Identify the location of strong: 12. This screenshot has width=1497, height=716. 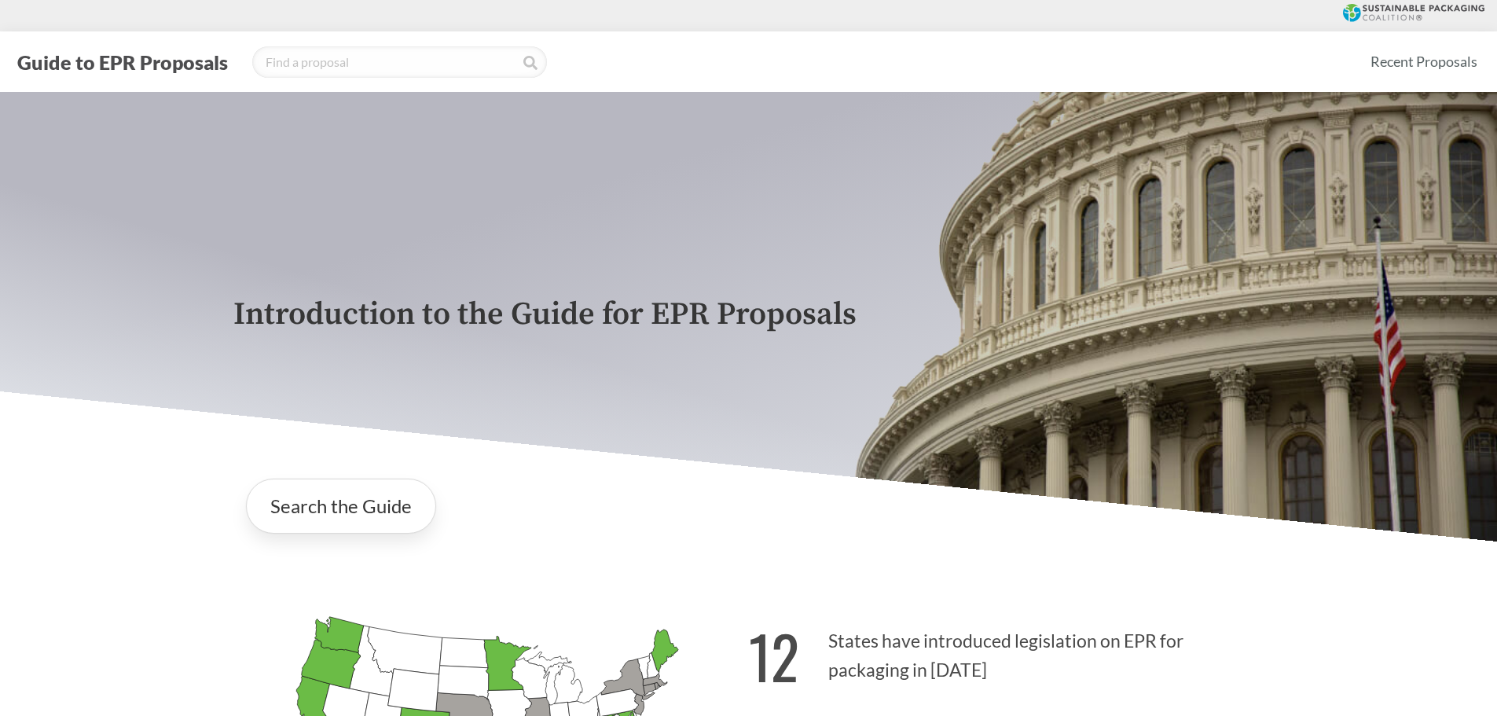
(774, 655).